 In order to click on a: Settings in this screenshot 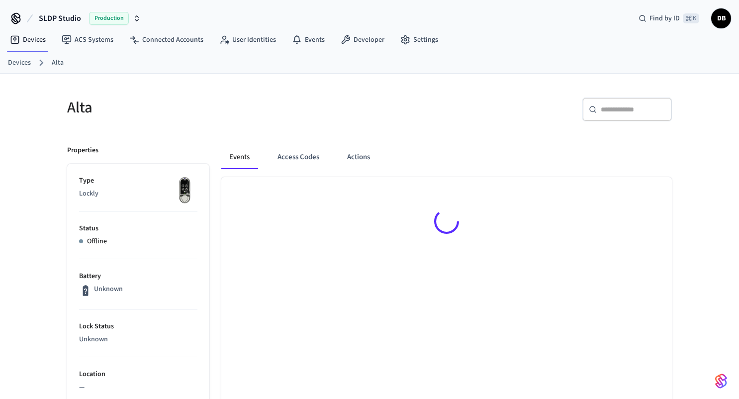, I will do `click(420, 40)`.